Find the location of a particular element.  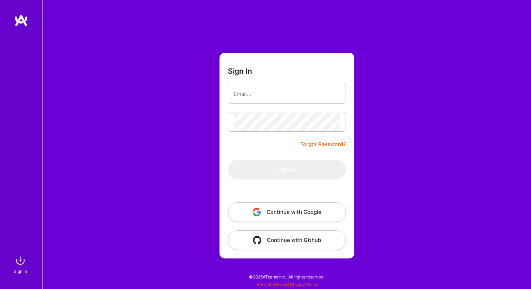

a: Terms of Service is located at coordinates (271, 284).